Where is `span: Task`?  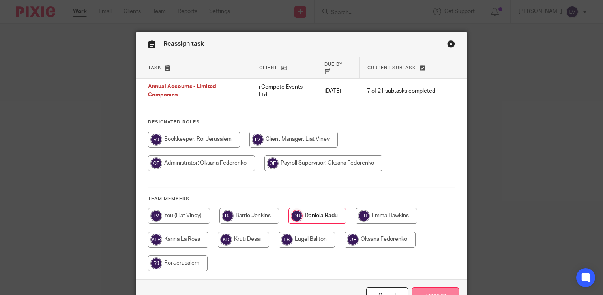
span: Task is located at coordinates (155, 68).